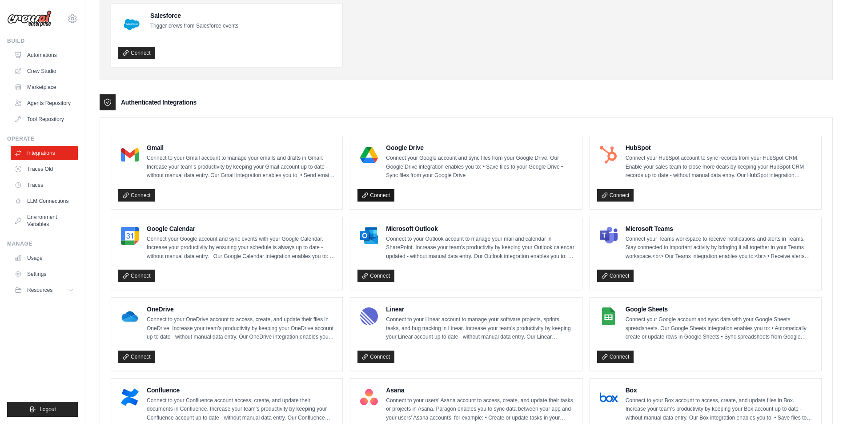 The image size is (847, 424). I want to click on img: Box Logo, so click(609, 397).